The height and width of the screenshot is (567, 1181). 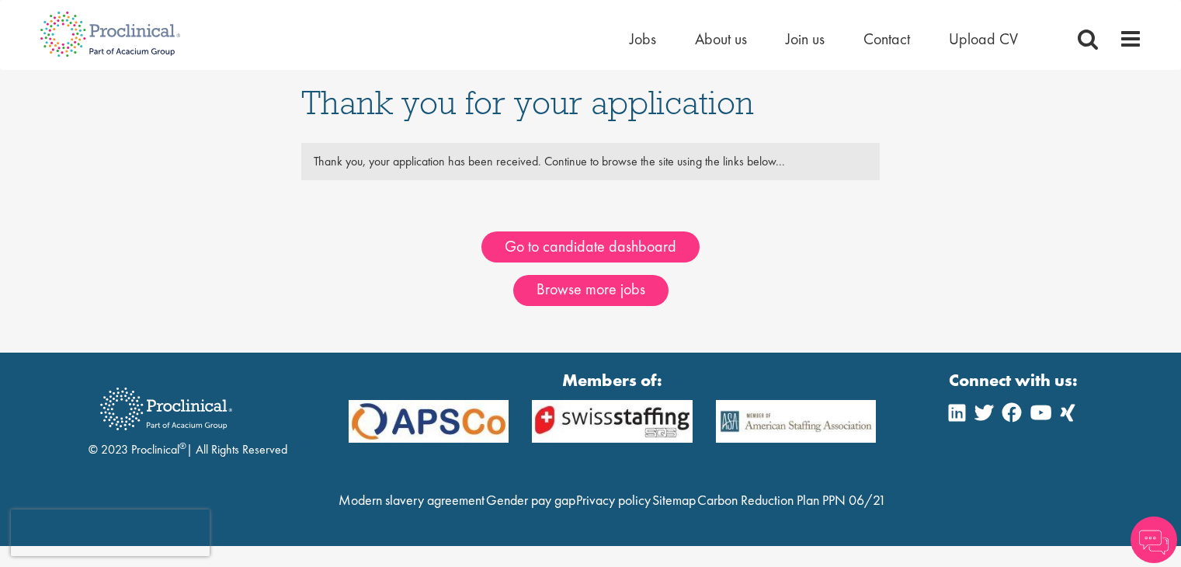 What do you see at coordinates (721, 39) in the screenshot?
I see `a: About us` at bounding box center [721, 39].